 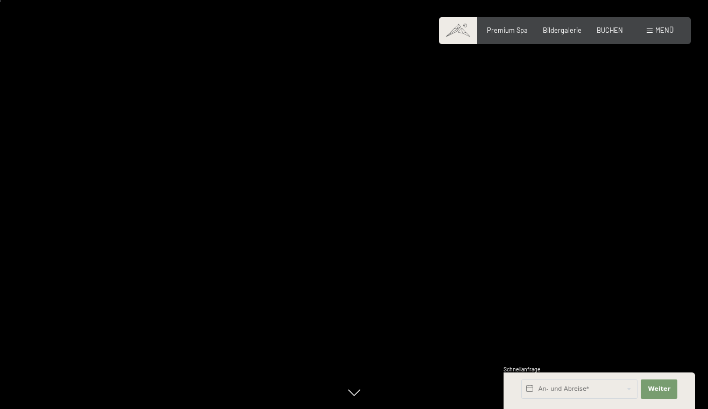 I want to click on span: Bildergalerie, so click(x=562, y=30).